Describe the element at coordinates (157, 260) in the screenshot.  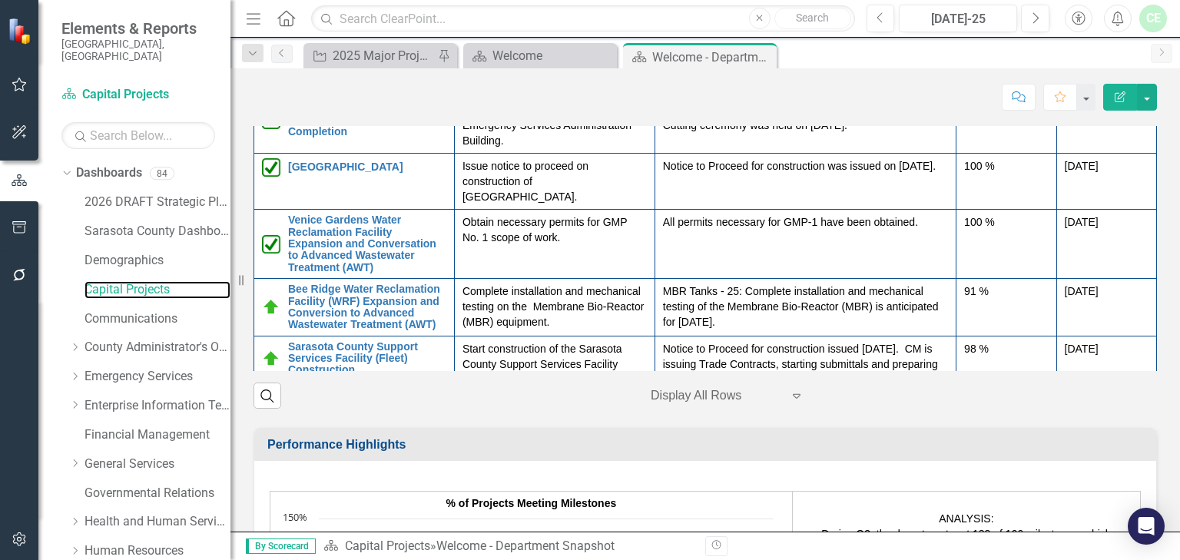
I see `a: Demographics` at that location.